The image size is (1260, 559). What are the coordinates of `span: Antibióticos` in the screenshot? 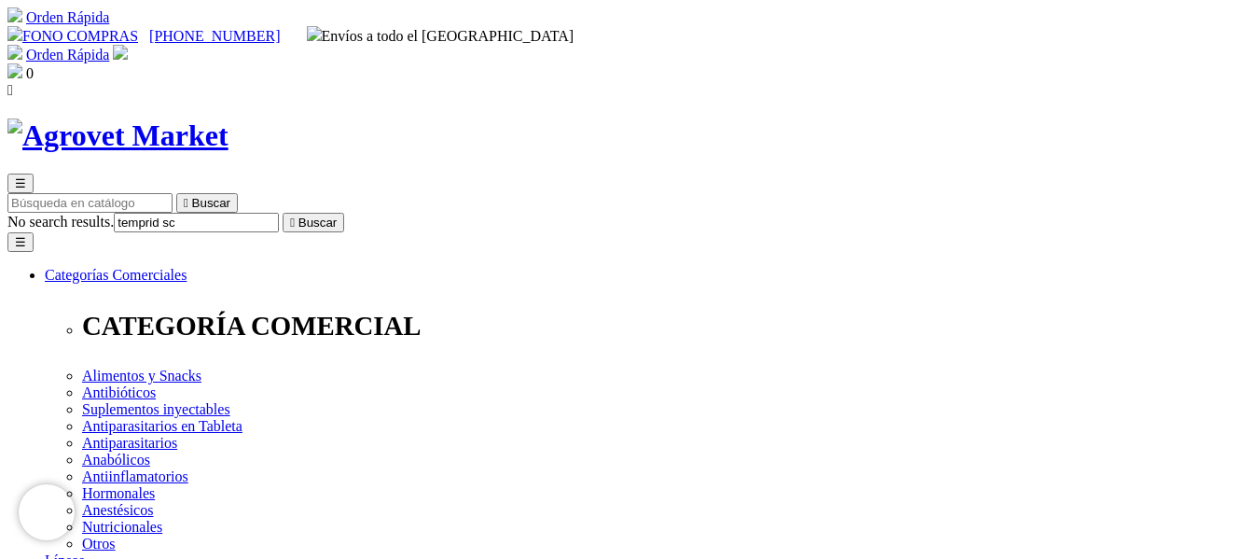 It's located at (118, 392).